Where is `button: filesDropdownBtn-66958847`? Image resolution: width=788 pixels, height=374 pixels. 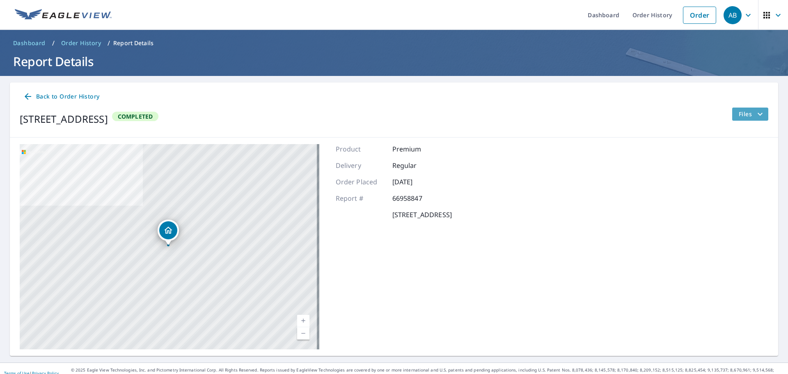 button: filesDropdownBtn-66958847 is located at coordinates (749, 114).